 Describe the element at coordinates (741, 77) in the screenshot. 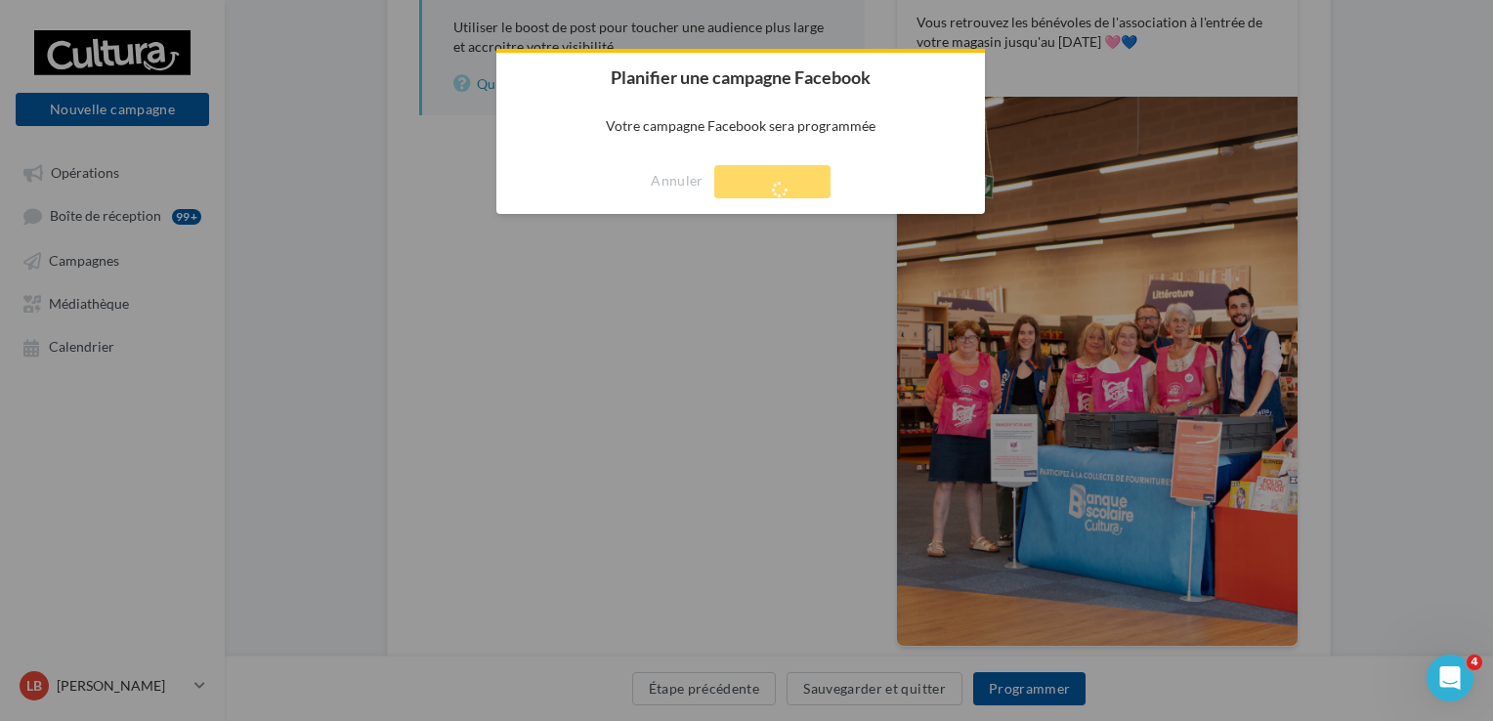

I see `h2: Planifier une campagne Facebook` at that location.